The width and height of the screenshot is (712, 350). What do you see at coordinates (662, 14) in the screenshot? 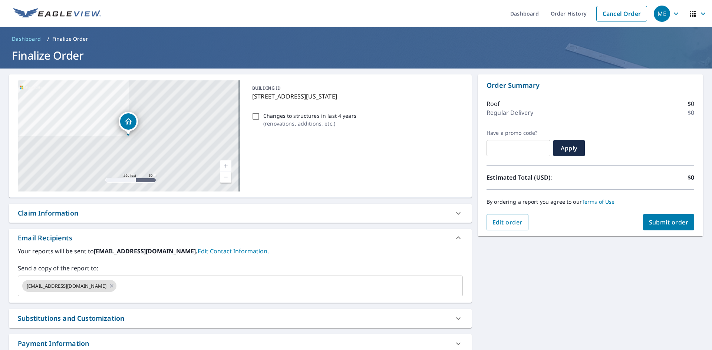
I see `div: ME` at bounding box center [662, 14].